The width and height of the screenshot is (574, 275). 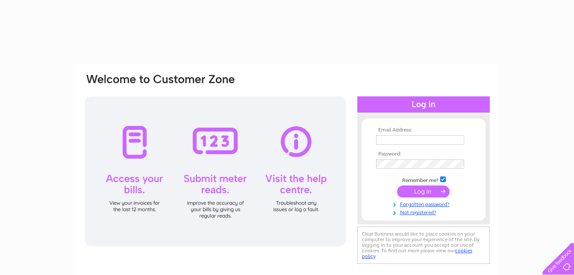 What do you see at coordinates (425, 211) in the screenshot?
I see `a: Not registered?` at bounding box center [425, 211].